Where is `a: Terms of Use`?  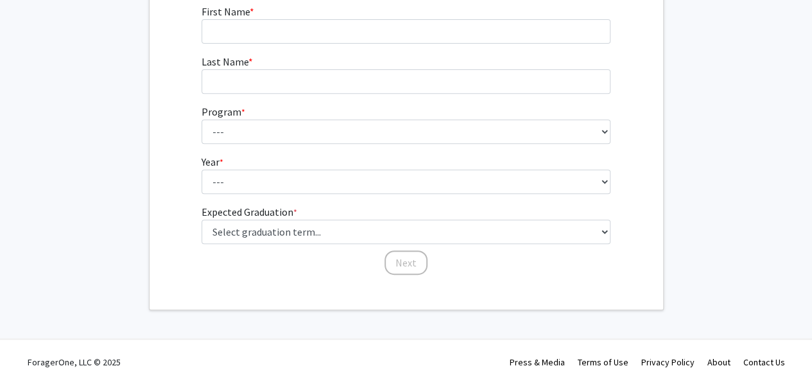
a: Terms of Use is located at coordinates (602, 362).